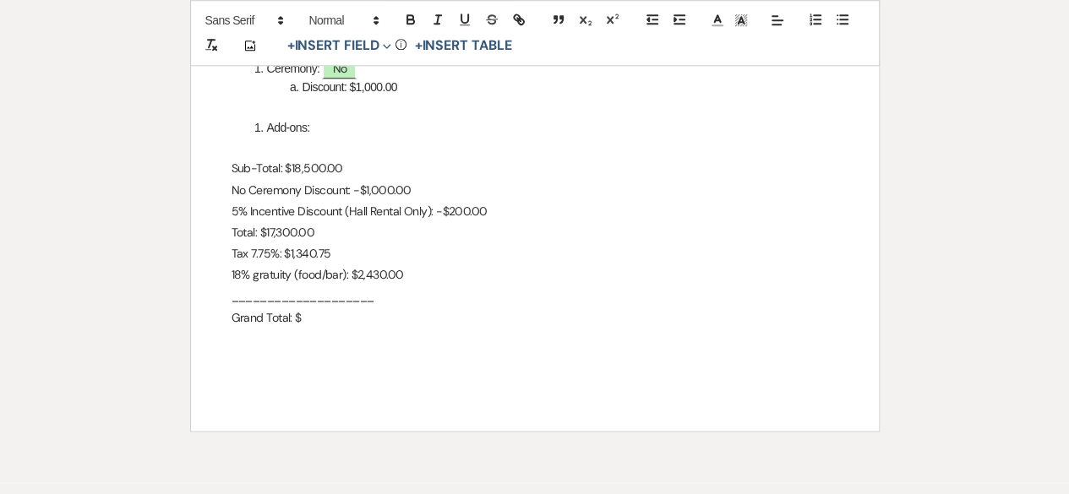  I want to click on p: Grand Total: $, so click(535, 318).